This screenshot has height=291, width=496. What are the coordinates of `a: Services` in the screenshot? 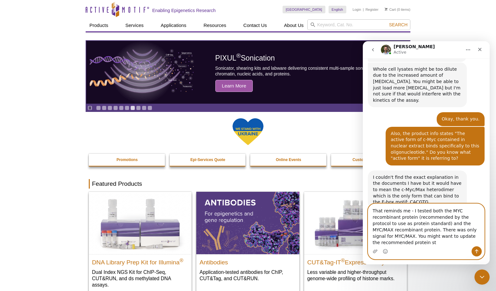 It's located at (134, 25).